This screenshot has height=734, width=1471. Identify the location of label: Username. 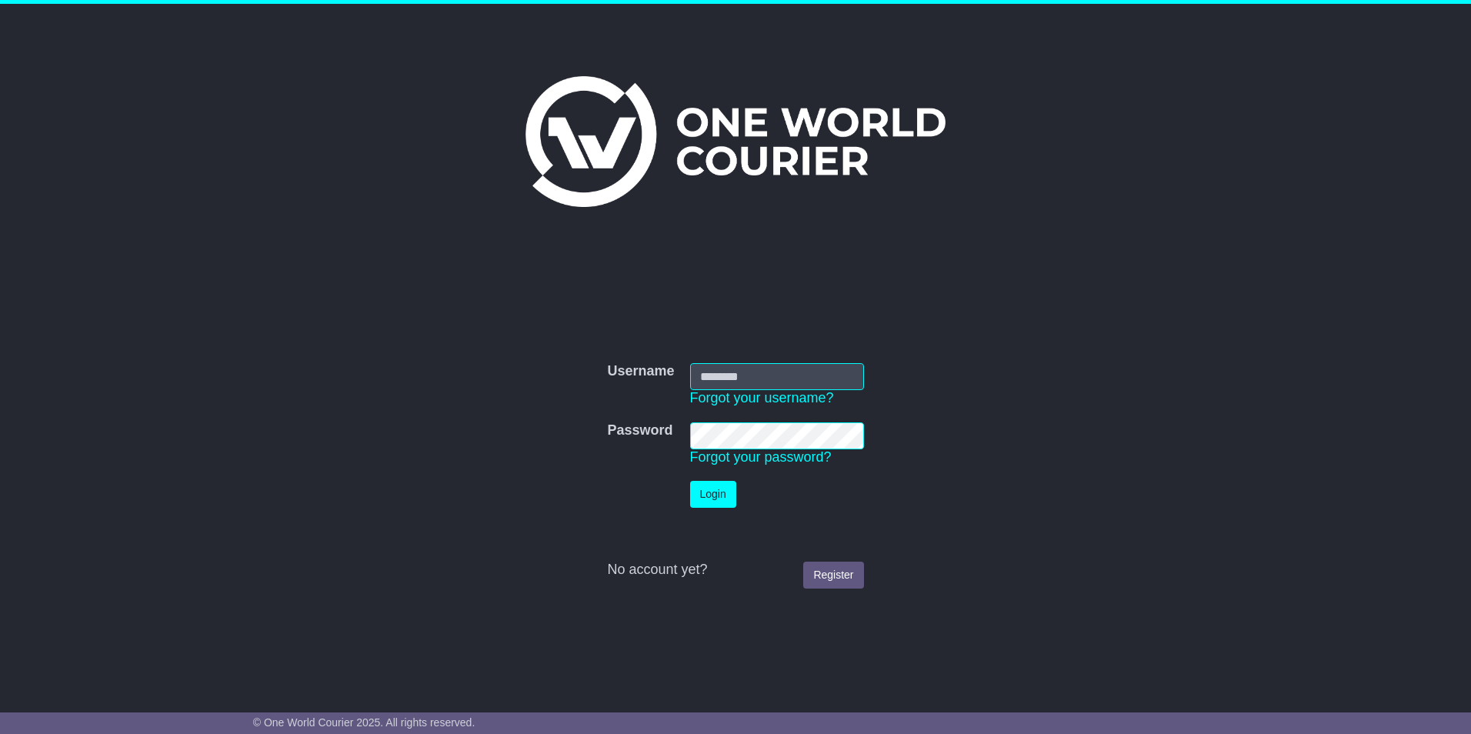
(640, 372).